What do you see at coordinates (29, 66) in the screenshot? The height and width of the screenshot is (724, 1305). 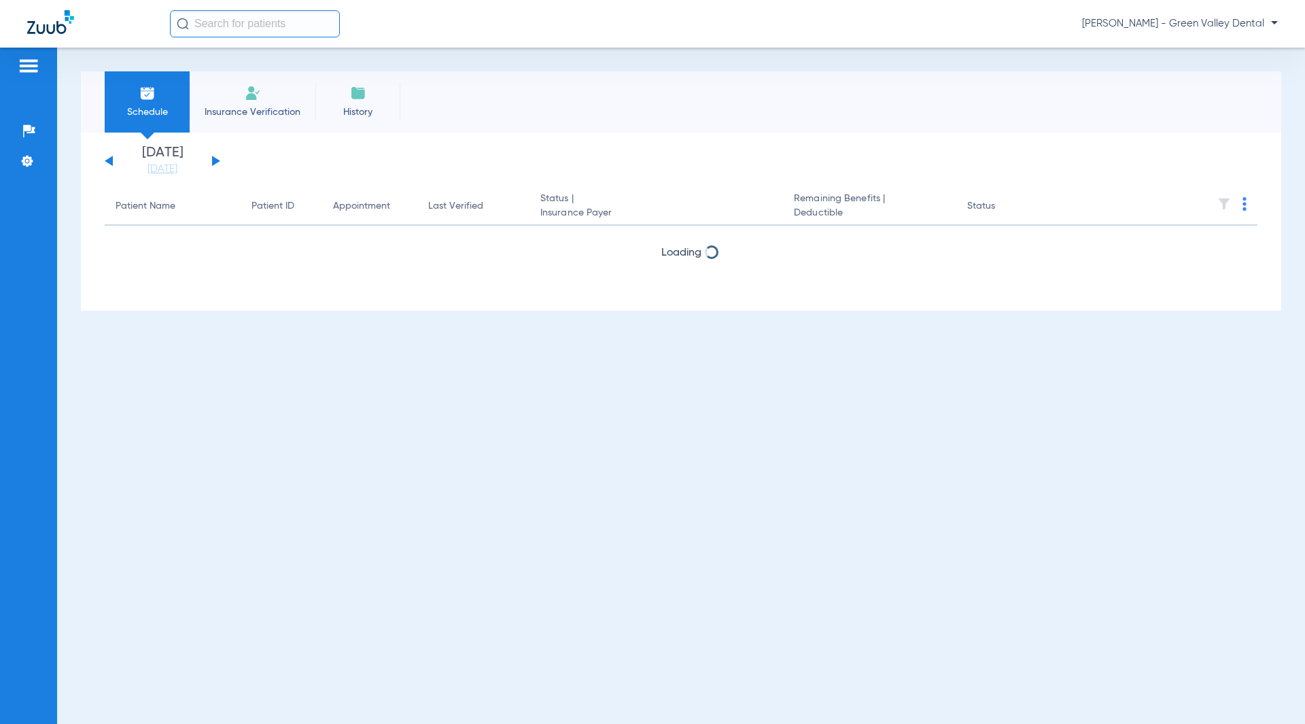 I see `img: hamburger-icon` at bounding box center [29, 66].